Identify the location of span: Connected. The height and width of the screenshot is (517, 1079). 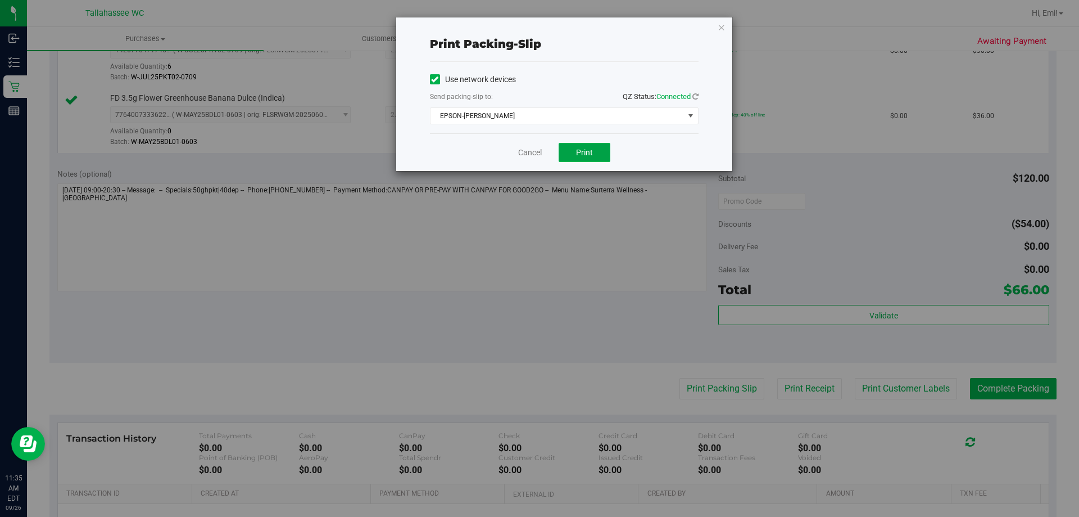
(673, 96).